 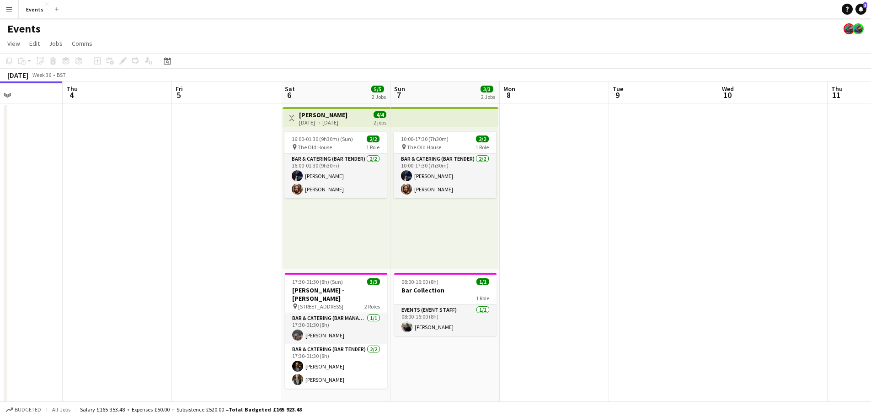 I want to click on app-job-card: 16:00-01:30 (9h30m) (Sun)2/2 The Old House1 RoleBar & Catering (Bar Tender)2/216:00-01:30 (9h30m)..., so click(x=336, y=165).